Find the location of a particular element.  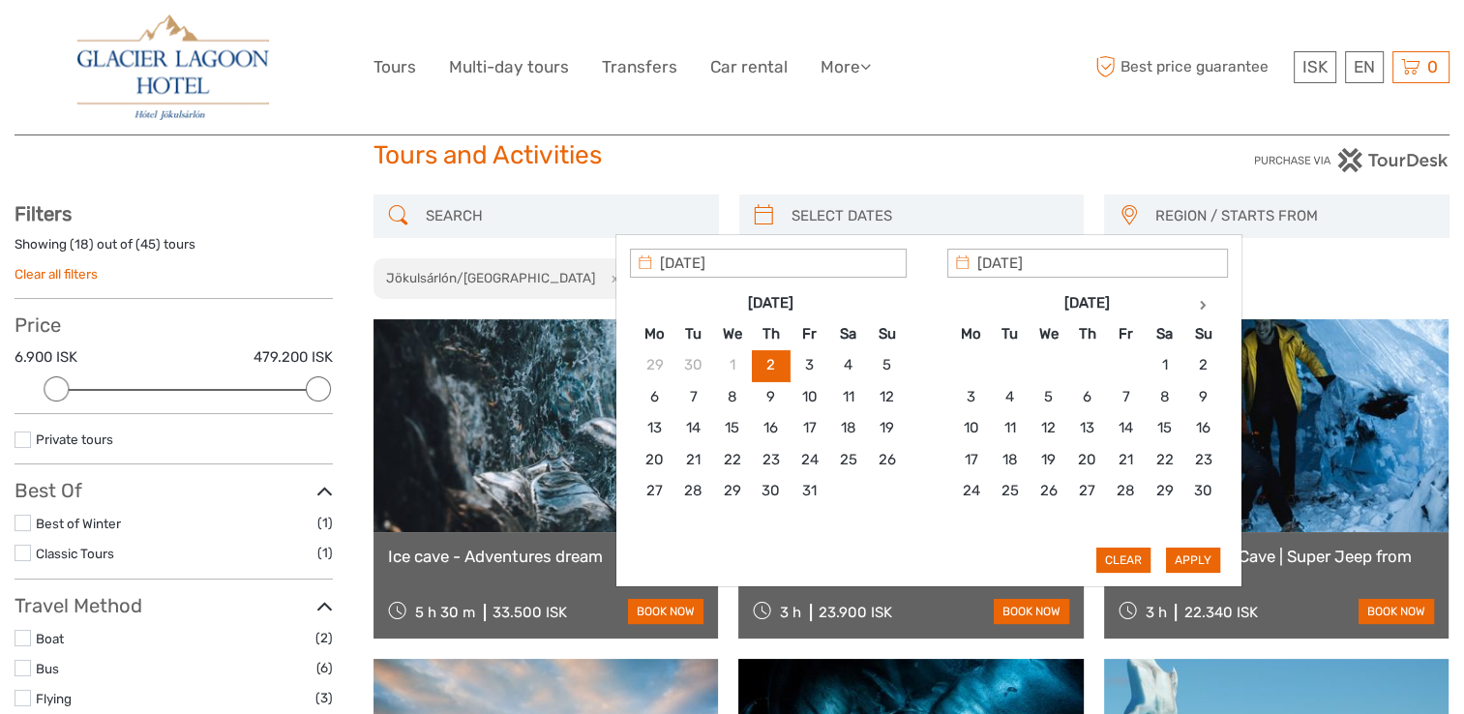

span: (3) is located at coordinates (324, 697).